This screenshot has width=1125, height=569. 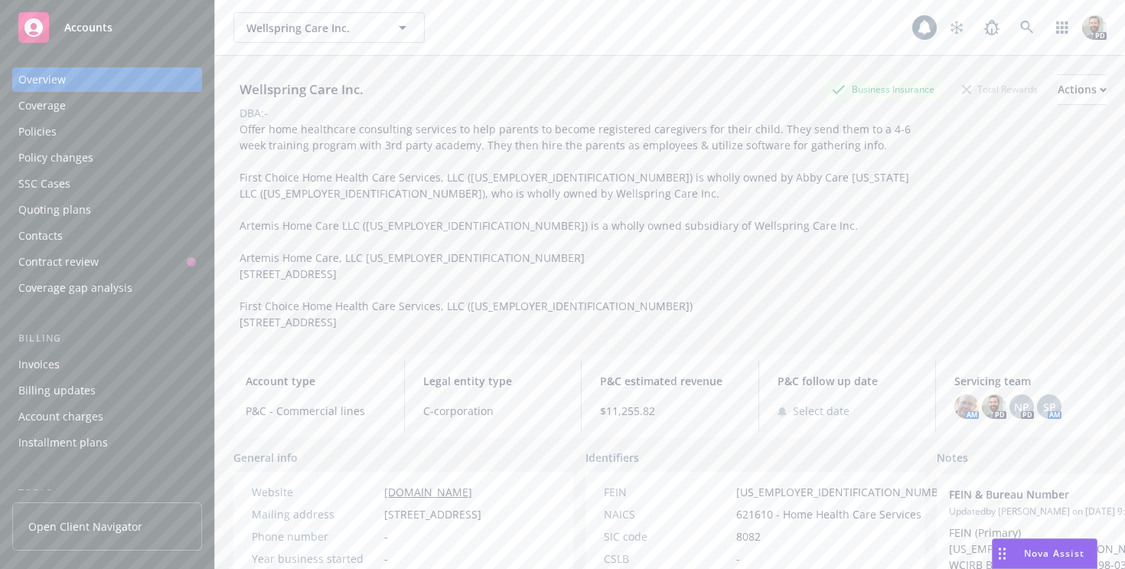 What do you see at coordinates (1049, 406) in the screenshot?
I see `span: SP` at bounding box center [1049, 406].